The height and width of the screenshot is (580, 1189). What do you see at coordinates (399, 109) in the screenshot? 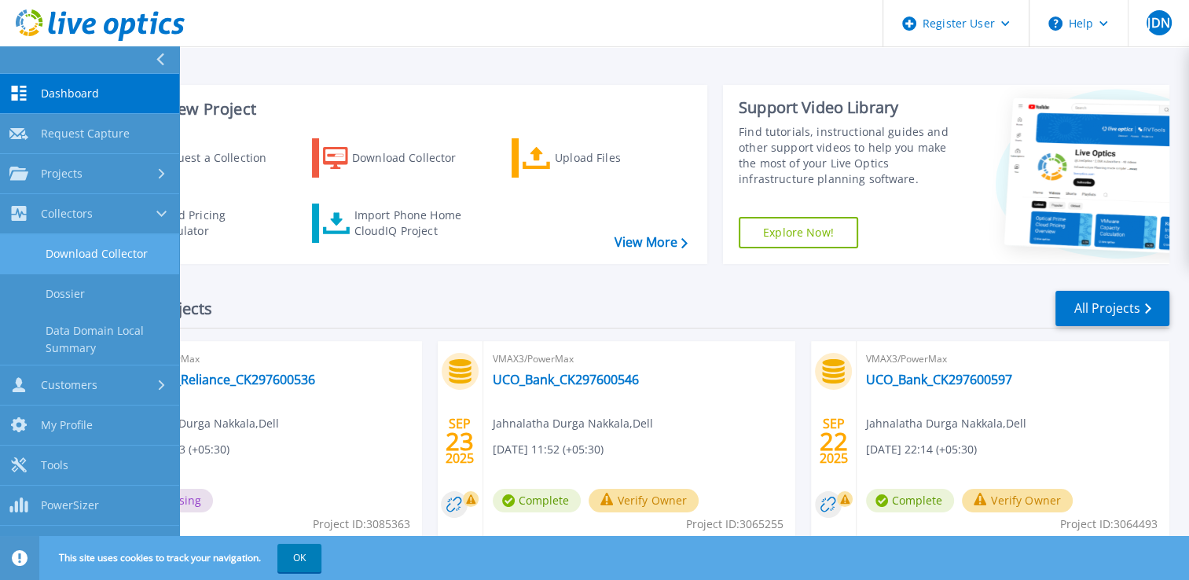
I see `h3: Start a New Project` at bounding box center [399, 109].